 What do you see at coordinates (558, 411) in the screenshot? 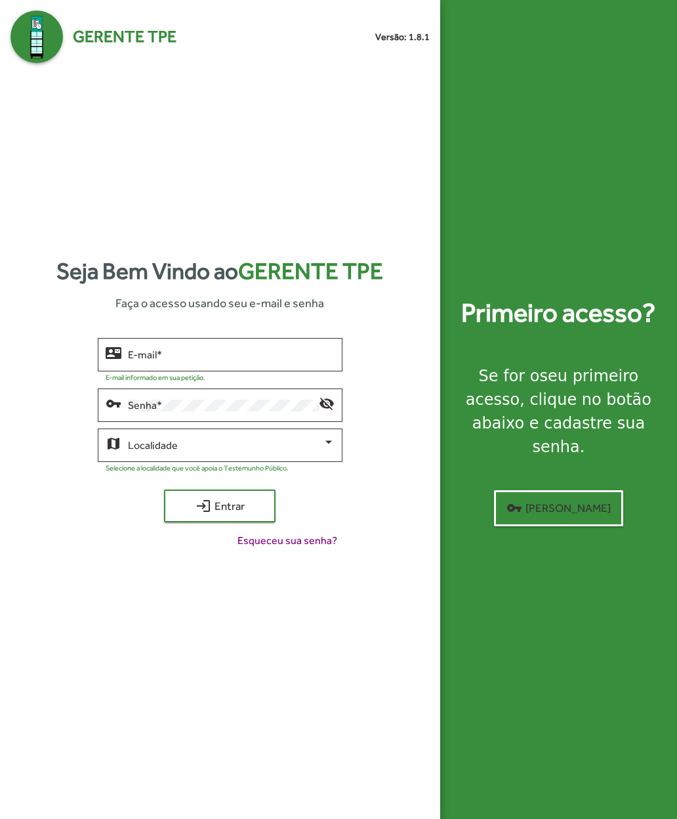
I see `div: Se for o , clique no botão abaixo e cadastre sua senha.` at bounding box center [558, 411].